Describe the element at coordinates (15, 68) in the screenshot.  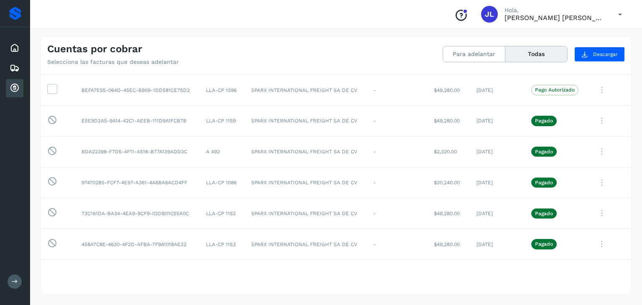
I see `div: Embarques` at that location.